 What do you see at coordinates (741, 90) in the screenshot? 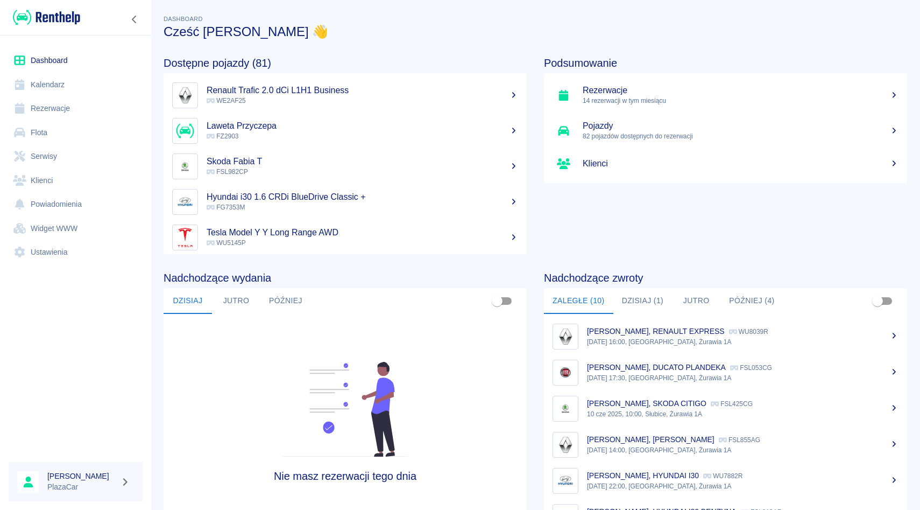
I see `h5: Rezerwacje` at bounding box center [741, 90].